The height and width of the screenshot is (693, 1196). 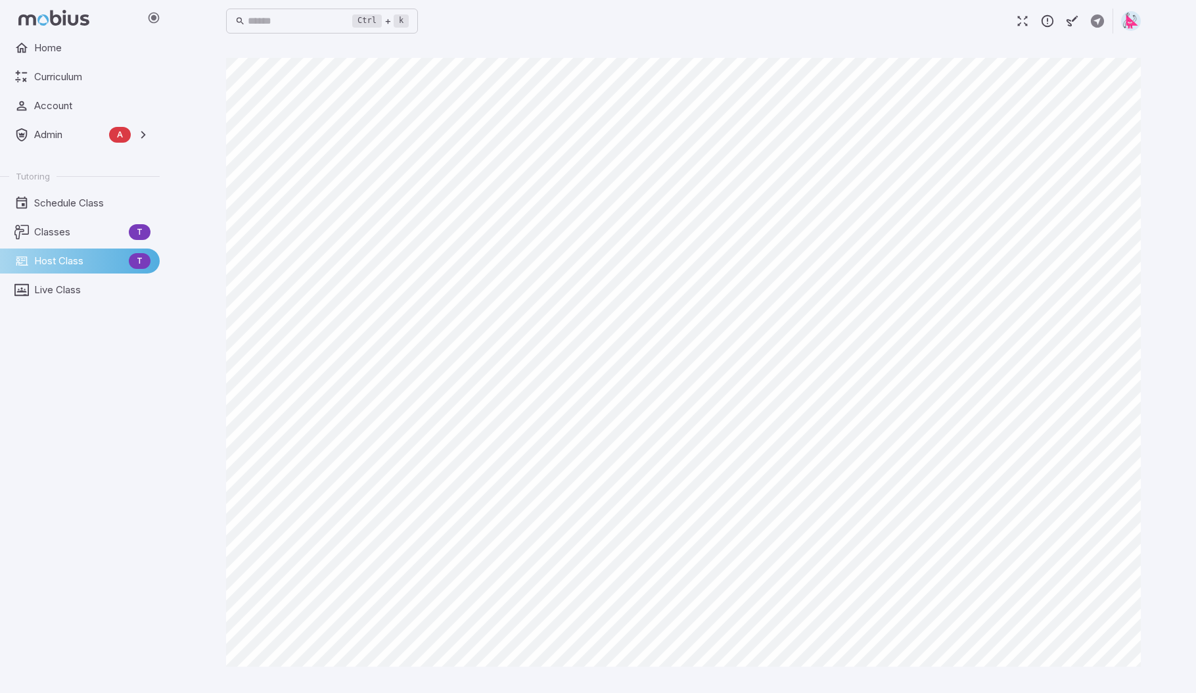 I want to click on span: Schedule Class, so click(x=92, y=203).